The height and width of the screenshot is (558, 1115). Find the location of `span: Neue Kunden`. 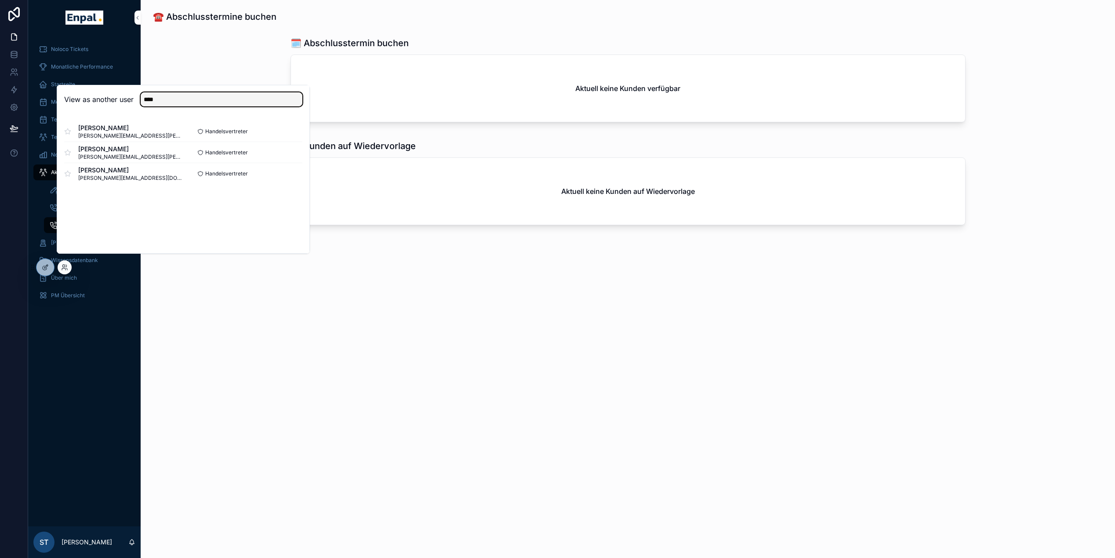

span: Neue Kunden is located at coordinates (68, 155).